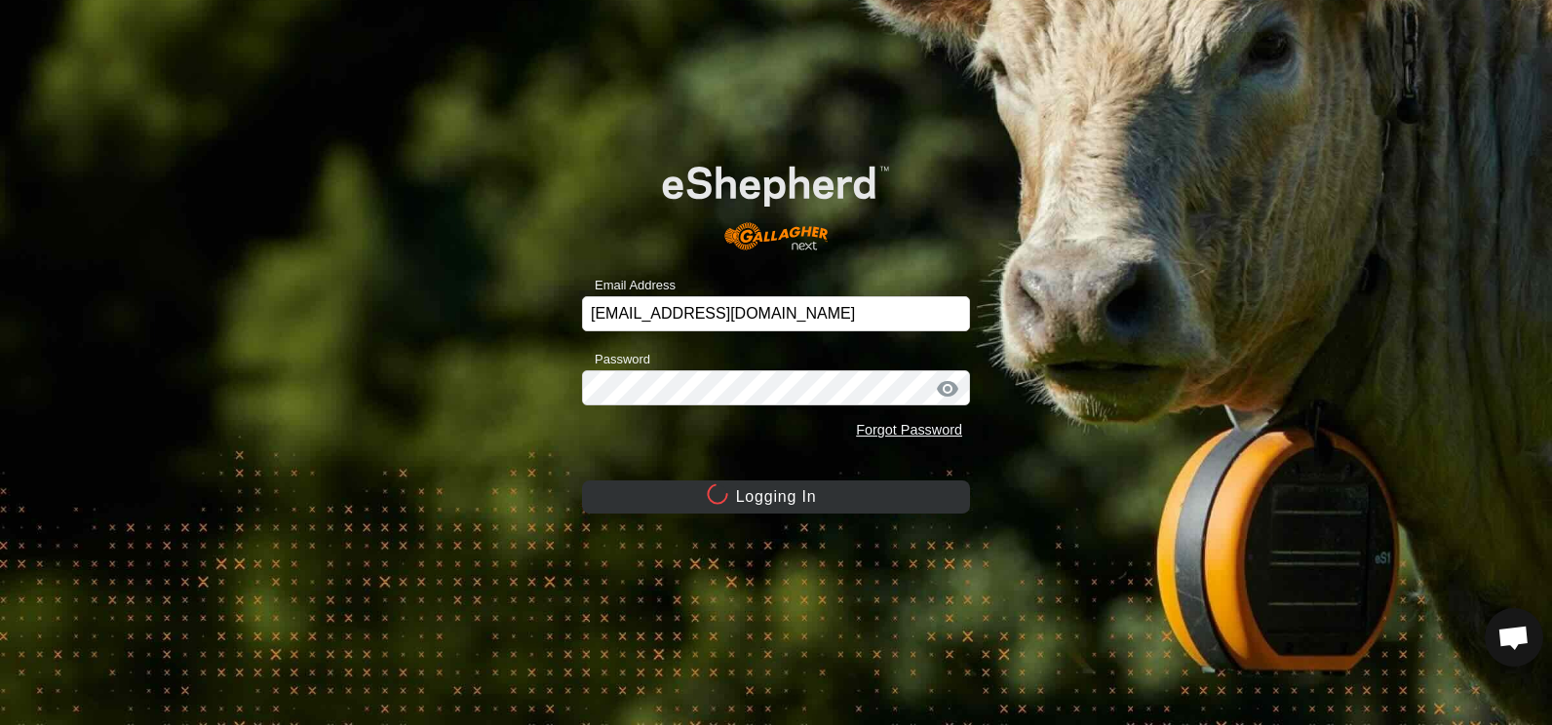 The image size is (1552, 725). What do you see at coordinates (908, 430) in the screenshot?
I see `a: Forgot Password` at bounding box center [908, 430].